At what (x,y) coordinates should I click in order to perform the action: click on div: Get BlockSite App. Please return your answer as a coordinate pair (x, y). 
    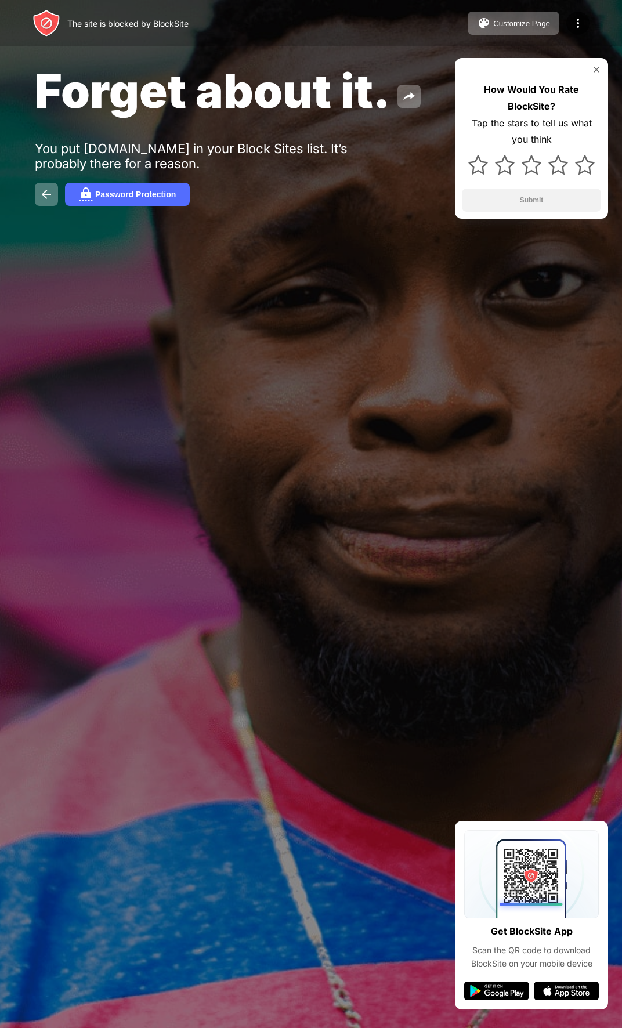
    Looking at the image, I should click on (531, 931).